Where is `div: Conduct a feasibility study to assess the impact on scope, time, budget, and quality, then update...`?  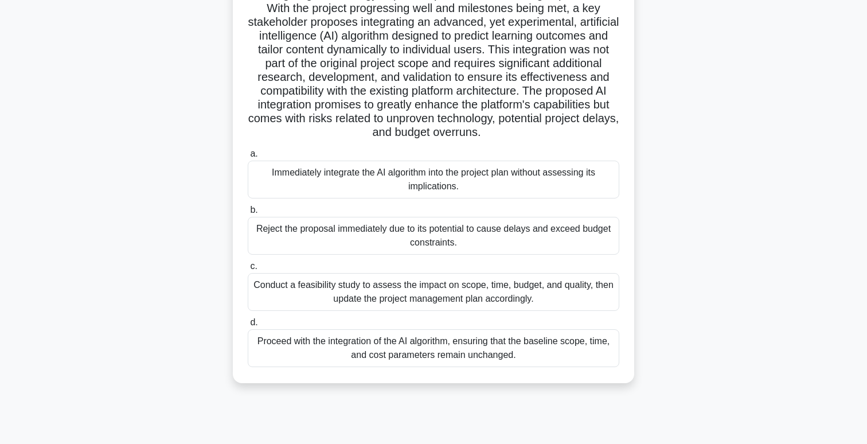 div: Conduct a feasibility study to assess the impact on scope, time, budget, and quality, then update... is located at coordinates (433, 292).